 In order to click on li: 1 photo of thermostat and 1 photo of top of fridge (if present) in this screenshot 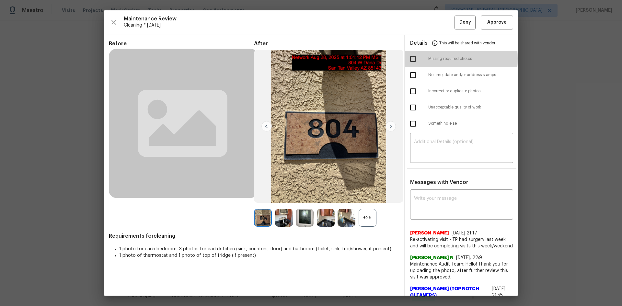, I will do `click(259, 255)`.